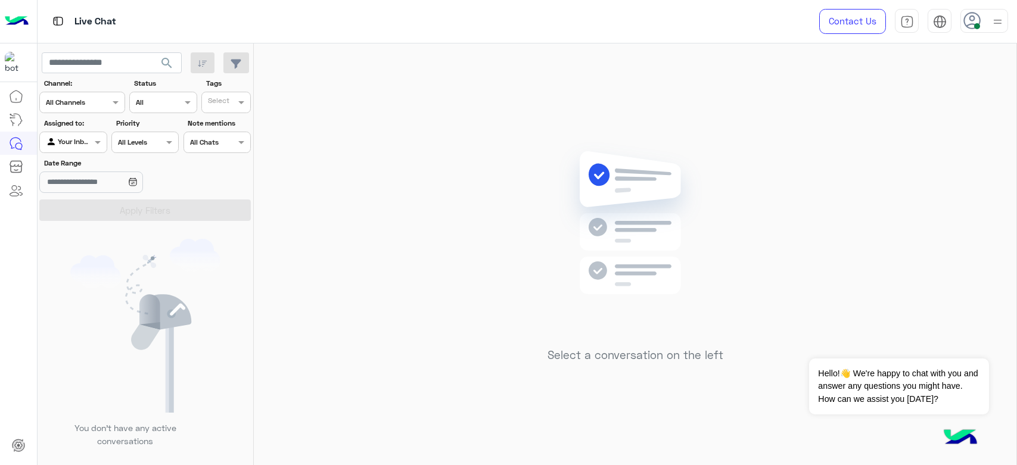 This screenshot has width=1017, height=465. I want to click on button: search, so click(167, 65).